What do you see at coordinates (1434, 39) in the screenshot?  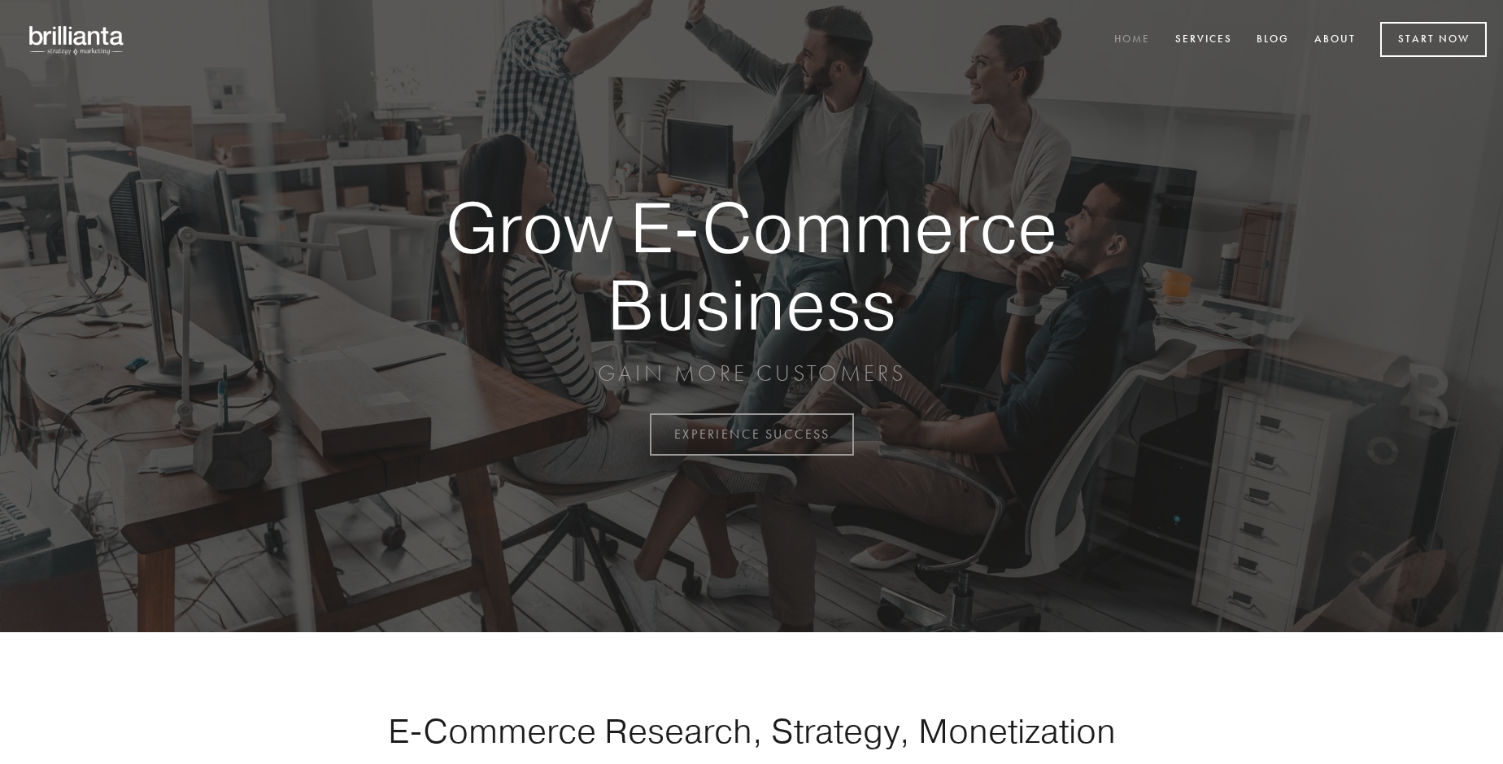 I see `a: Start Now` at bounding box center [1434, 39].